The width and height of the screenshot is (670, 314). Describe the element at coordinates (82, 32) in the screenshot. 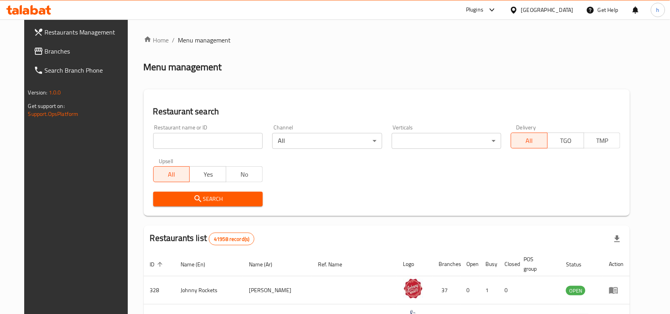

I see `a: Restaurants Management` at that location.